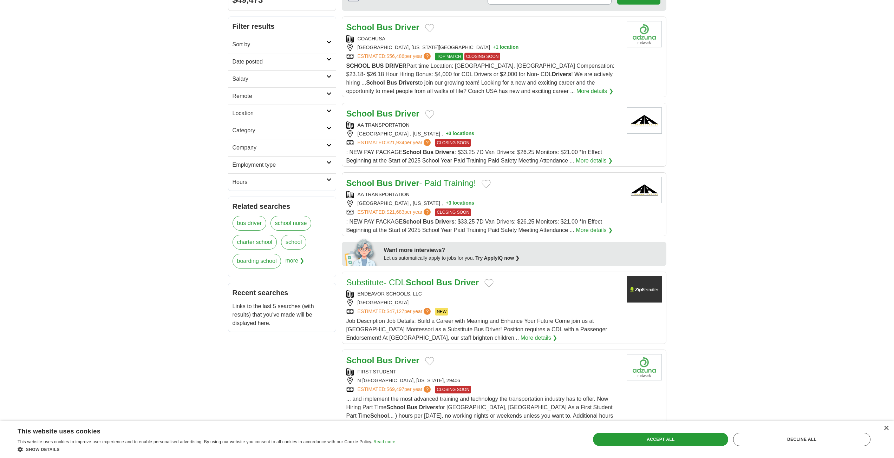 This screenshot has height=458, width=894. Describe the element at coordinates (295, 263) in the screenshot. I see `span: more ❯` at that location.